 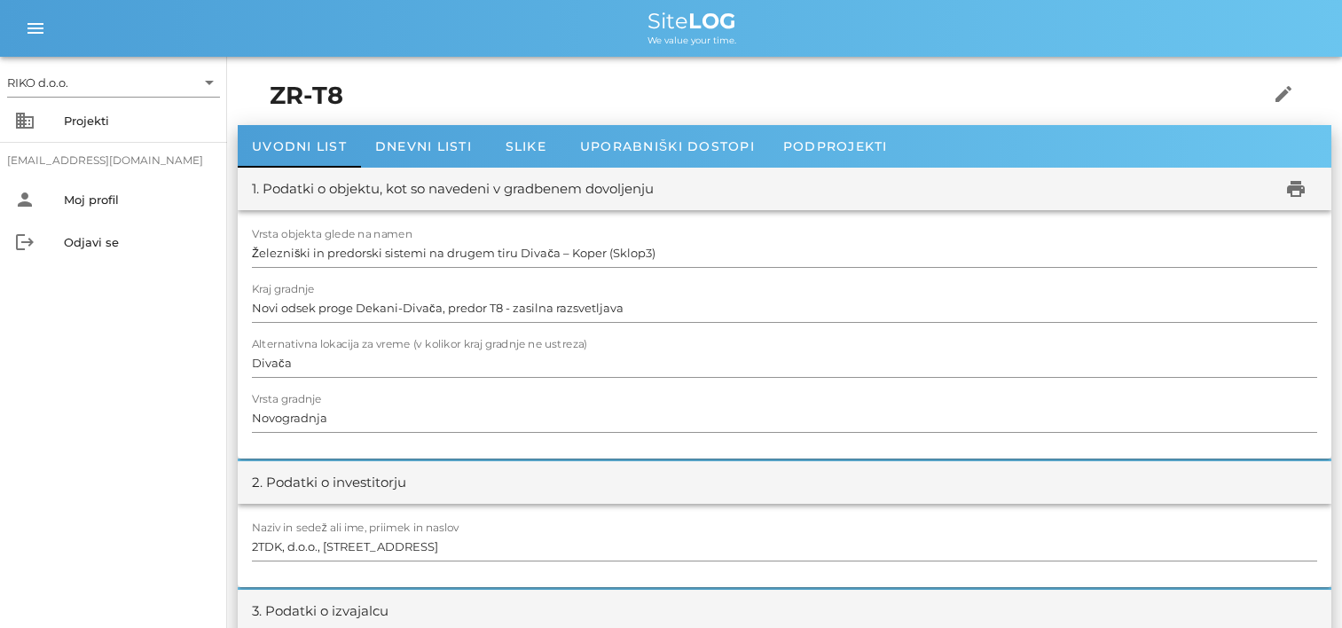 I want to click on div: Projekti, so click(x=138, y=121).